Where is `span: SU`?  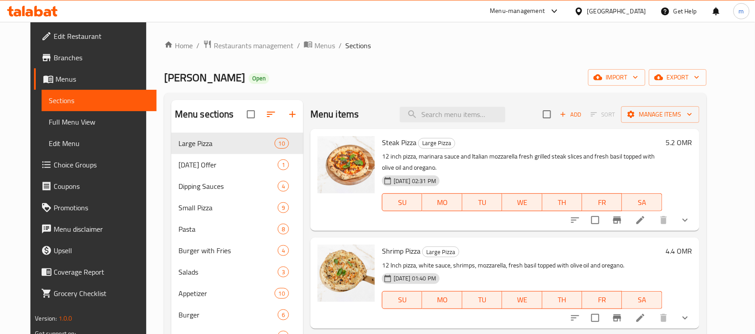 span: SU is located at coordinates (402, 203).